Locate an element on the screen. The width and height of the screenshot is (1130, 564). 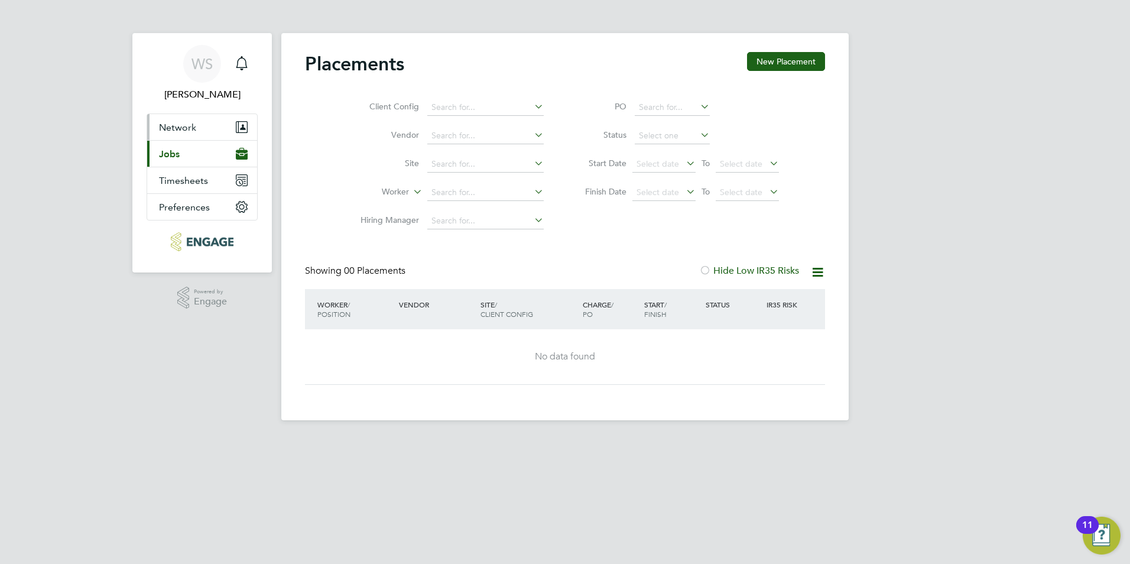
span: Weronika Strugarek is located at coordinates (202, 95).